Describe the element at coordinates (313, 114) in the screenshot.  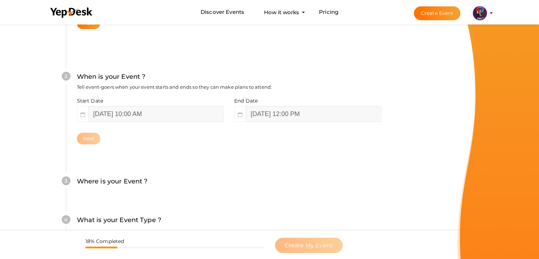
I see `input: Event end date` at that location.